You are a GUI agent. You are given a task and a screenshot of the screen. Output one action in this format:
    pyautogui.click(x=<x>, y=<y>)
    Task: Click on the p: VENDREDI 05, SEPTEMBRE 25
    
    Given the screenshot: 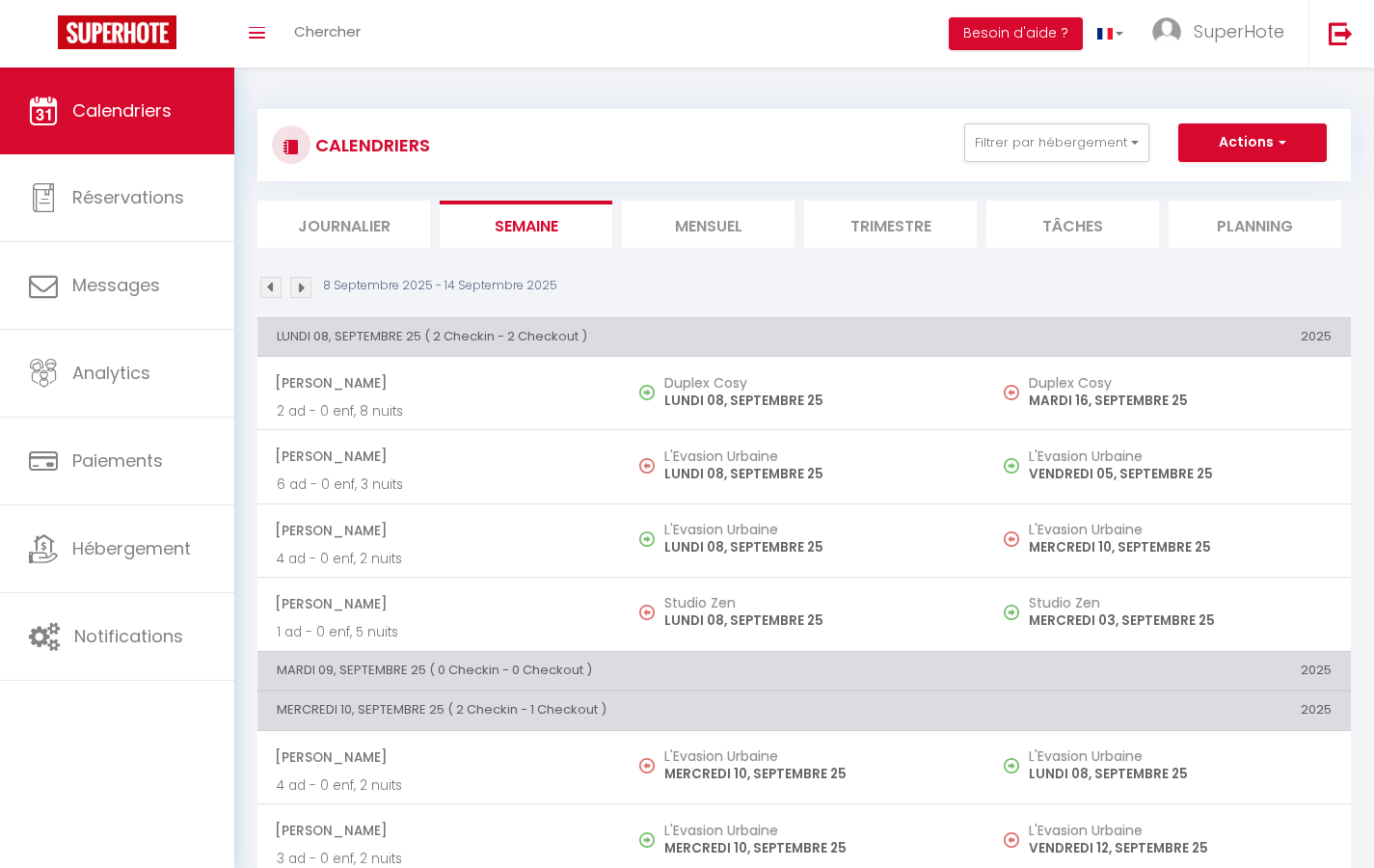 What is the action you would take?
    pyautogui.click(x=1180, y=473)
    